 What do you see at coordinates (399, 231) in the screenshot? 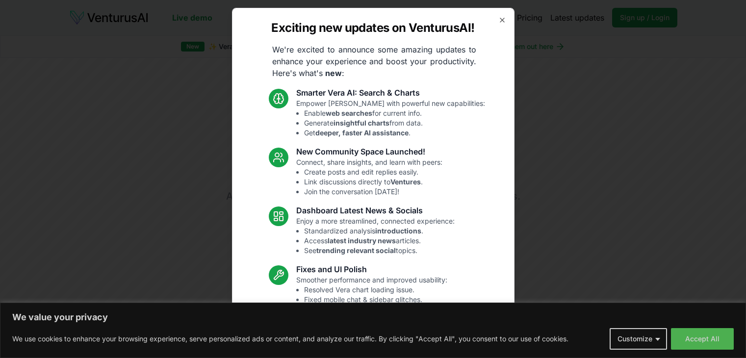
I see `strong: introductions` at bounding box center [399, 231].